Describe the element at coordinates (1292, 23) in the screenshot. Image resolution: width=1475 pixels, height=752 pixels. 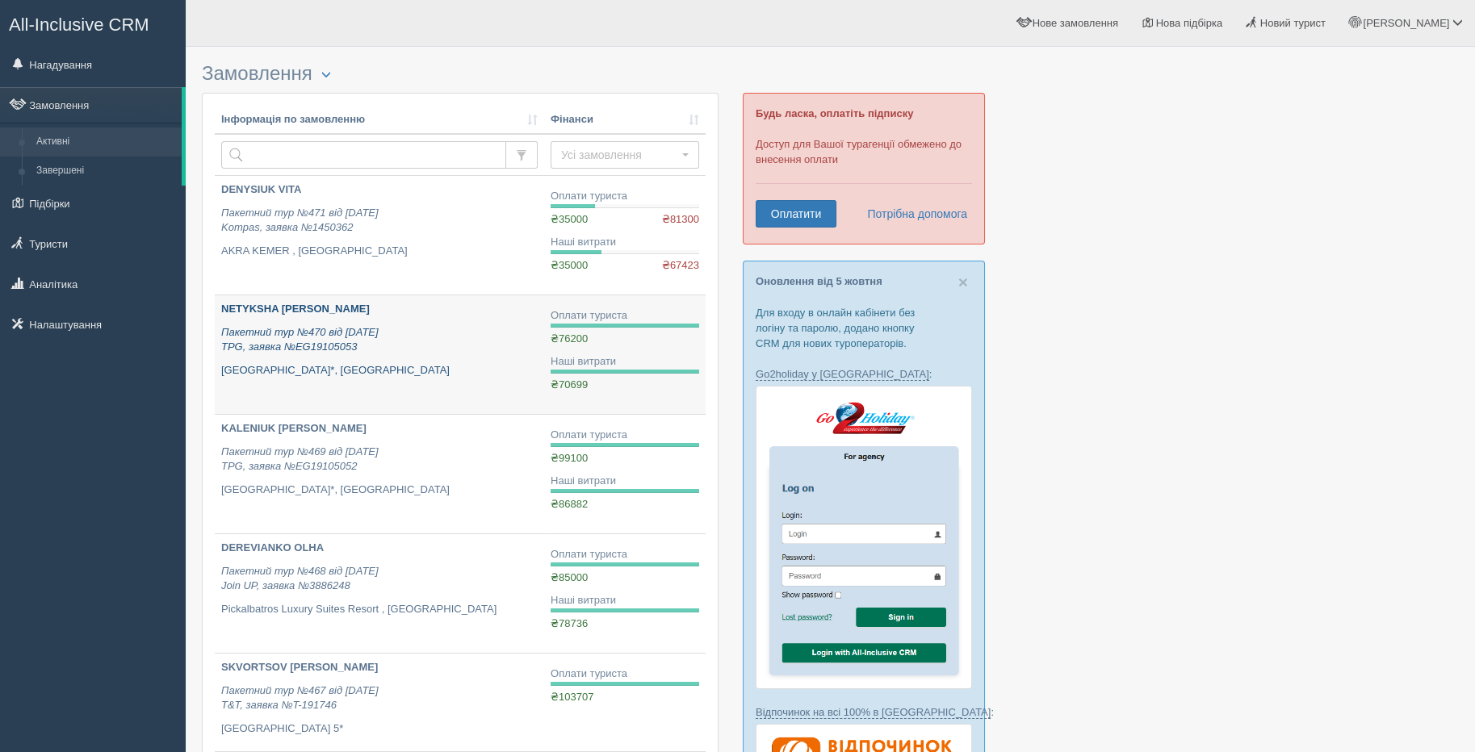
I see `span: Новий турист` at that location.